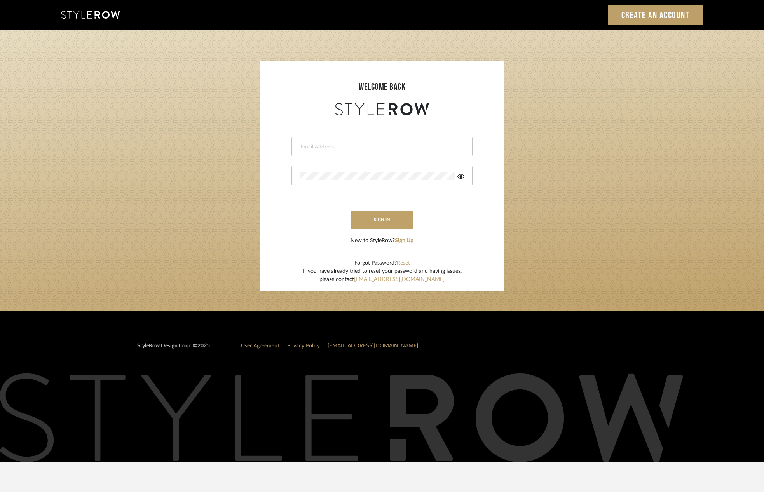 The width and height of the screenshot is (764, 492). What do you see at coordinates (381, 147) in the screenshot?
I see `input: Email Address` at bounding box center [381, 147].